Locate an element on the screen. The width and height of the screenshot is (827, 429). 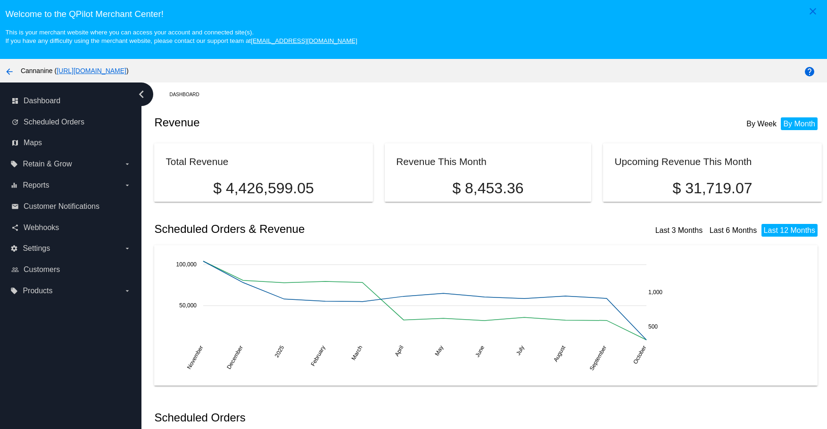
text: May is located at coordinates (439, 351).